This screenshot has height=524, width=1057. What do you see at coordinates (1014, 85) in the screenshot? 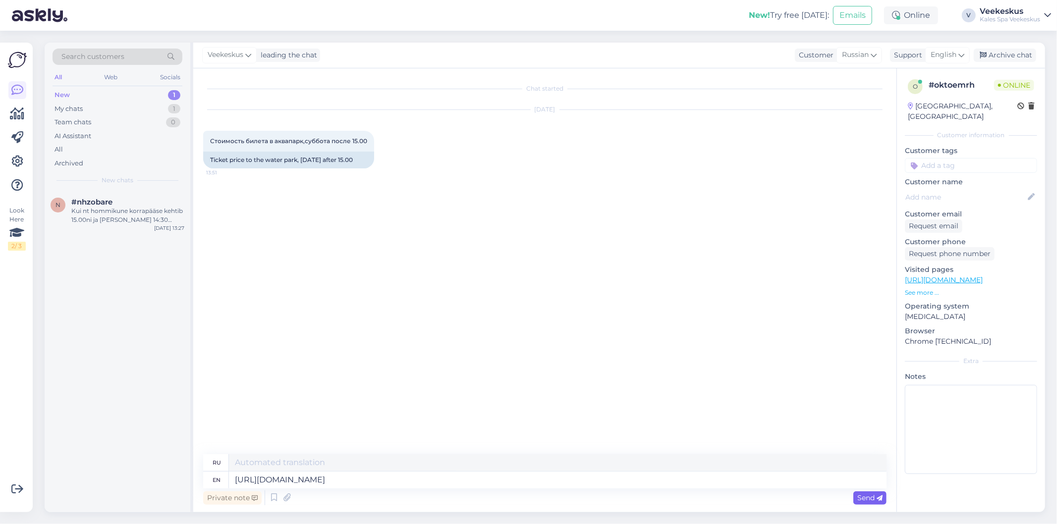
I see `span: Online` at bounding box center [1014, 85].